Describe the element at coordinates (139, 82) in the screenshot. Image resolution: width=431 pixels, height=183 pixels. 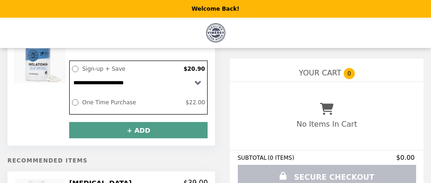
I see `select: Select a subscription option` at that location.